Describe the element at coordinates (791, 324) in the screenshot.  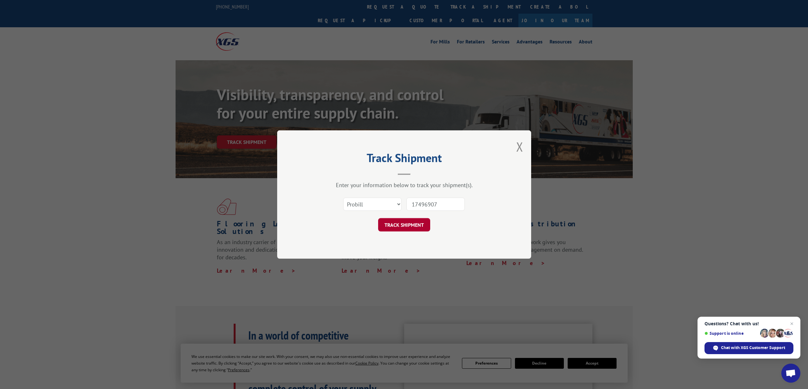
I see `span: Close chat` at that location.